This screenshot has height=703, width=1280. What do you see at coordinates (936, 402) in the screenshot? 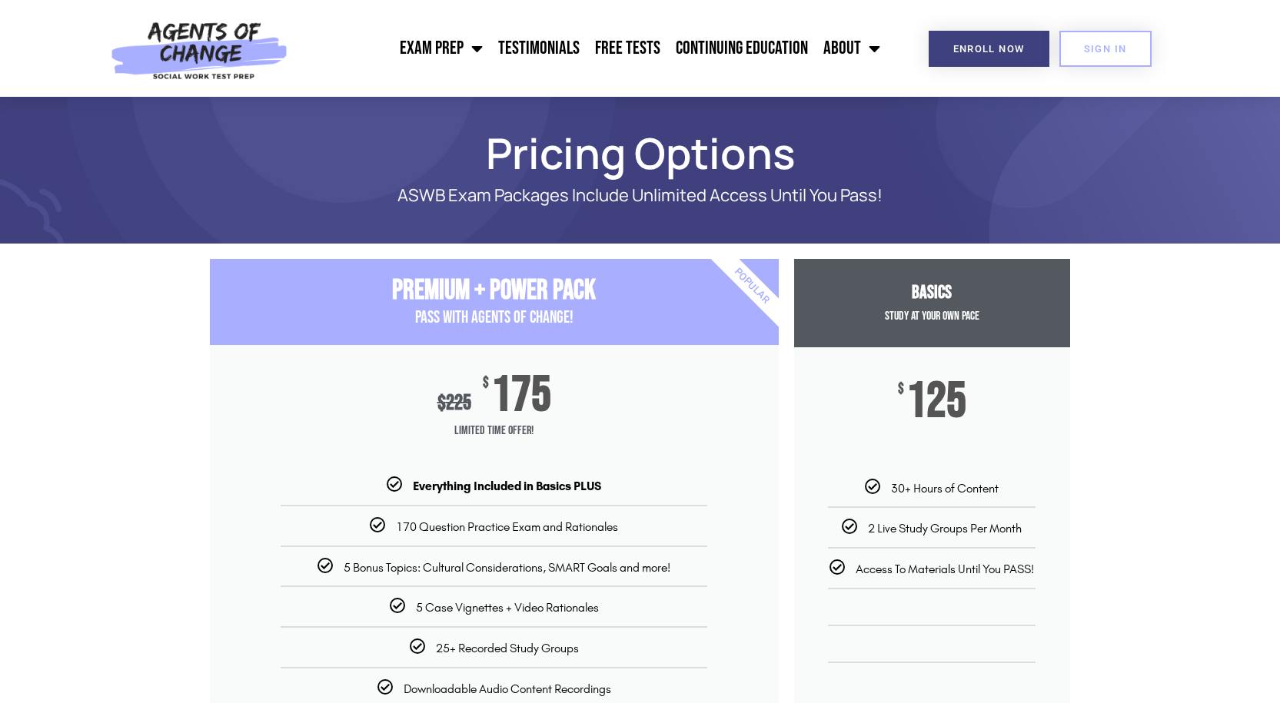
I see `span: 125` at bounding box center [936, 402].